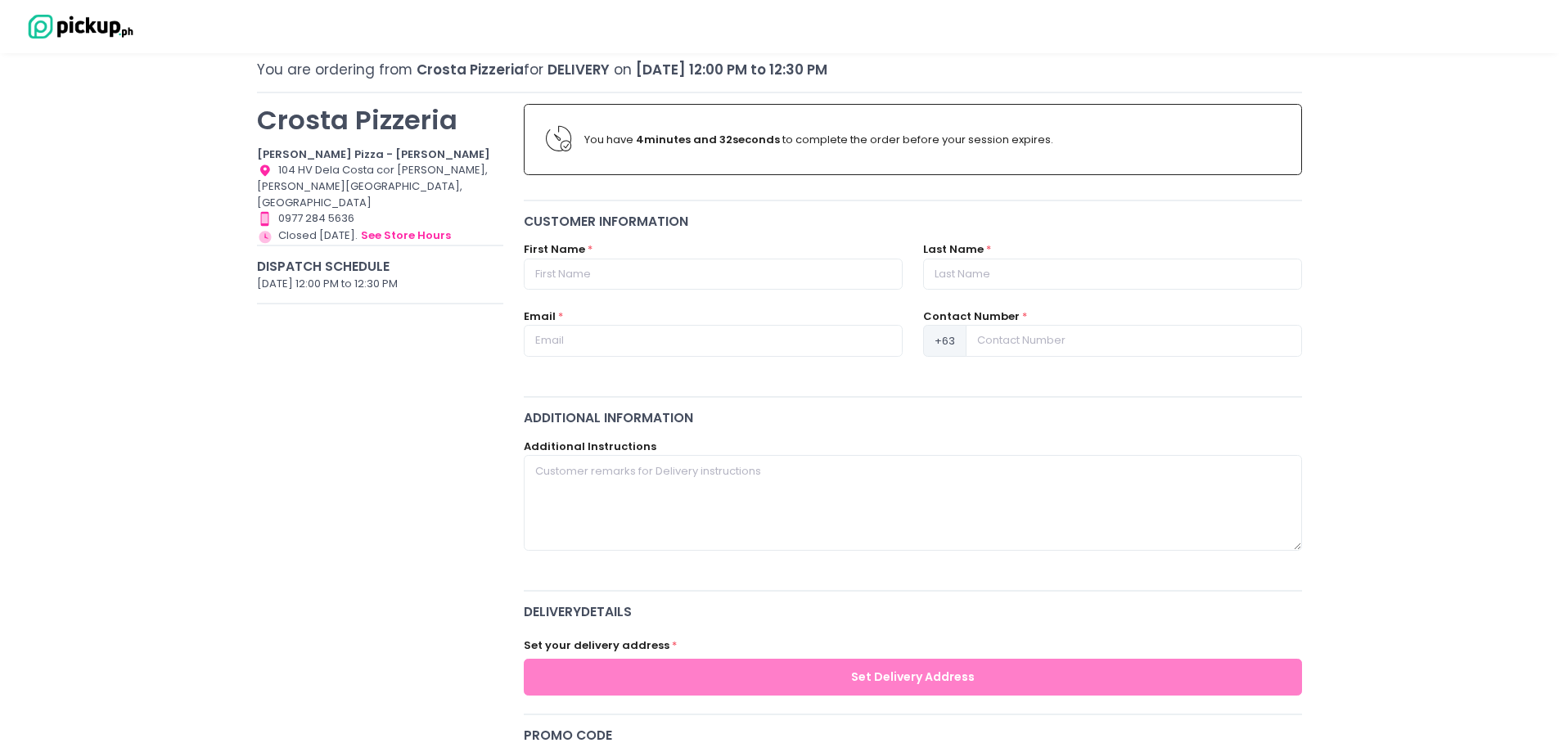 The image size is (1559, 752). What do you see at coordinates (554, 250) in the screenshot?
I see `label: First Name` at bounding box center [554, 250].